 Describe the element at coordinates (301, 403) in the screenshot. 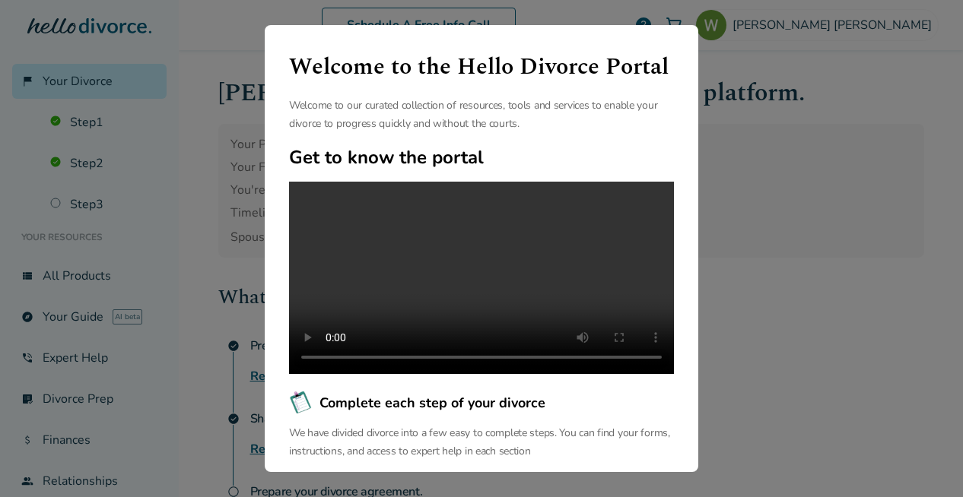

I see `img: Complete each step of your divorce` at that location.